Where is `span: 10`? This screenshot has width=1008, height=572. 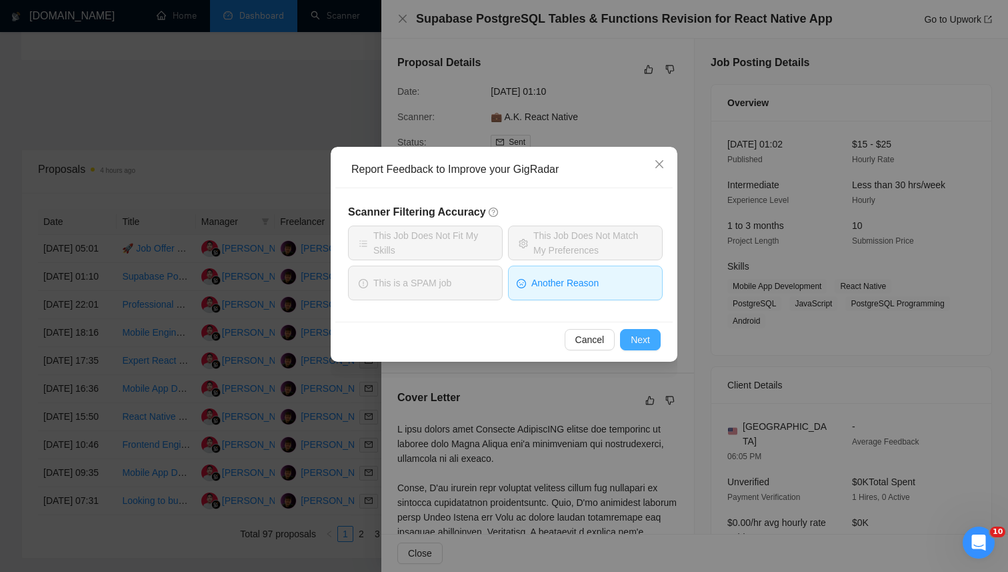 span: 10 is located at coordinates (998, 532).